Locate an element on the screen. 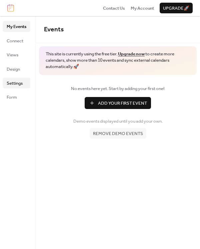  span: Views is located at coordinates (12, 55).